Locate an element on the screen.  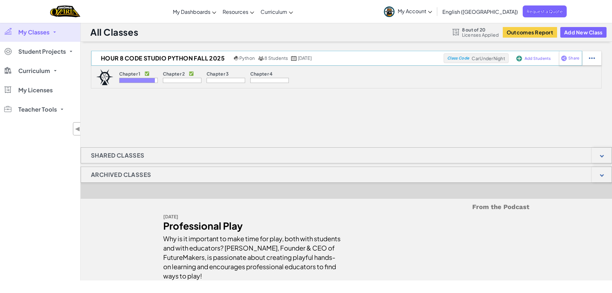
img: avatar is located at coordinates (389, 12).